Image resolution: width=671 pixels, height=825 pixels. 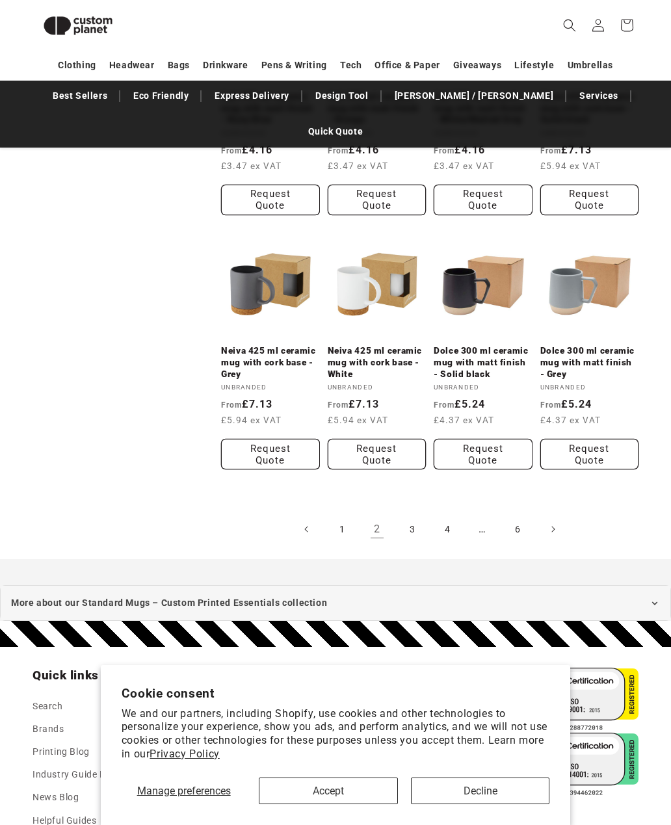 What do you see at coordinates (570, 25) in the screenshot?
I see `summary: Search` at bounding box center [570, 25].